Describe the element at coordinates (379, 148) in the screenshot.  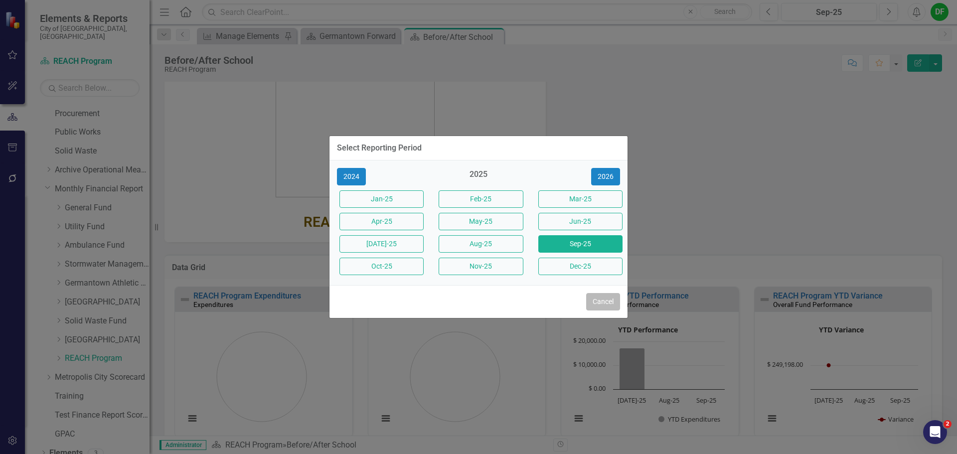
I see `div: Select Reporting Period` at that location.